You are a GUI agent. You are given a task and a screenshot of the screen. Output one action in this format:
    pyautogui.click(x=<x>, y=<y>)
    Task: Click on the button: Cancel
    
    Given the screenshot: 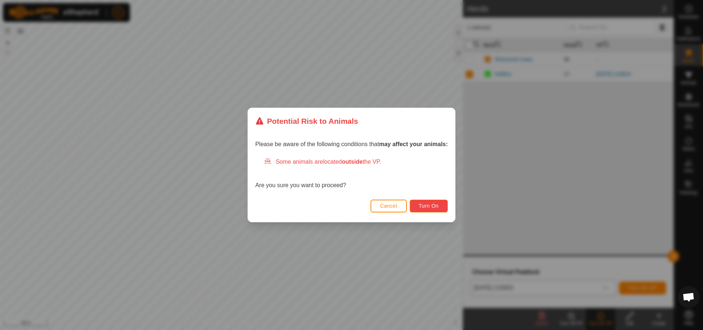 What is the action you would take?
    pyautogui.click(x=388, y=206)
    